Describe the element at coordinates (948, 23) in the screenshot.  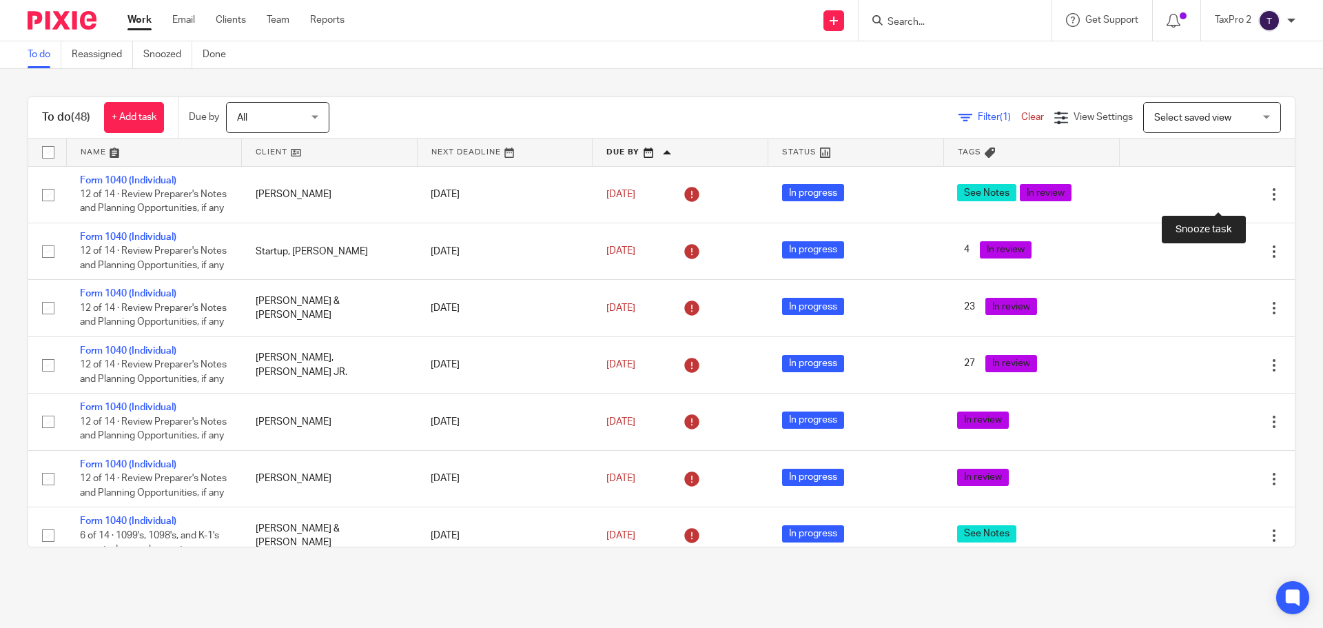
I see `input: Search` at that location.